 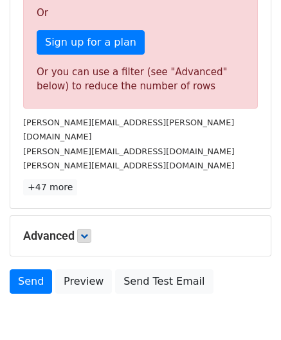 What do you see at coordinates (140, 236) in the screenshot?
I see `h5: Advanced` at bounding box center [140, 236].